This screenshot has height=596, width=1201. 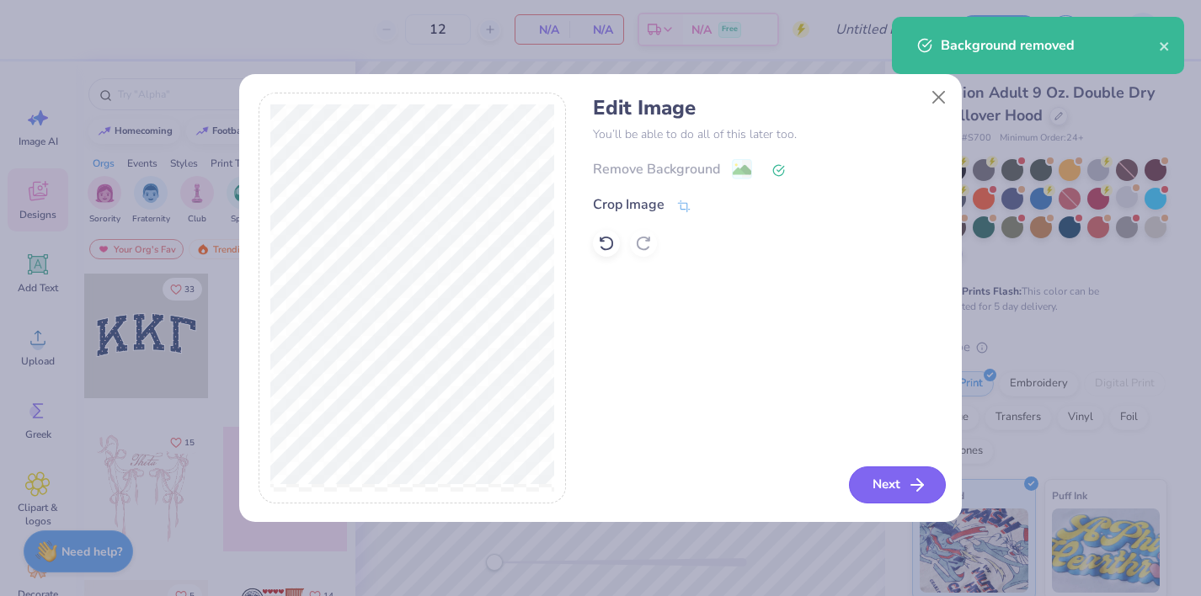 What do you see at coordinates (628, 205) in the screenshot?
I see `div: Crop Image` at bounding box center [628, 205].